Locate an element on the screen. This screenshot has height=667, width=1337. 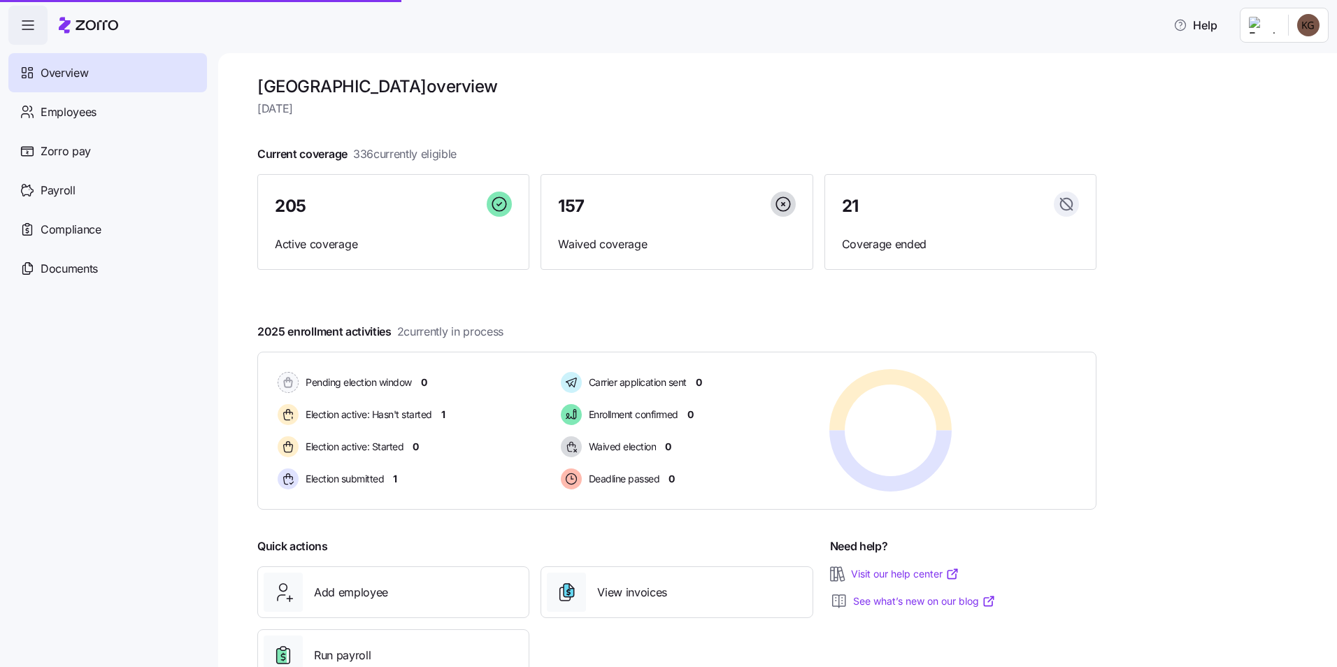
a: Compliance is located at coordinates (108, 229).